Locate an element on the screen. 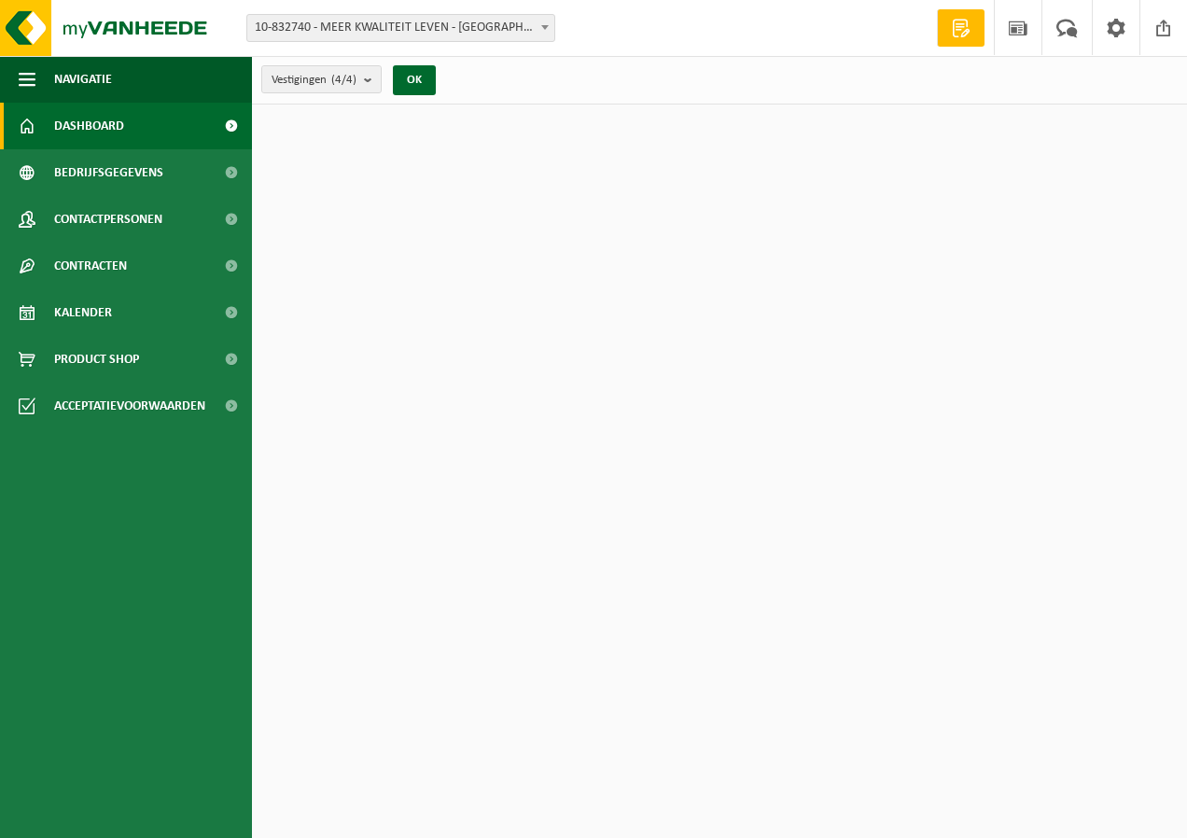 This screenshot has width=1187, height=838. button: OK is located at coordinates (414, 80).